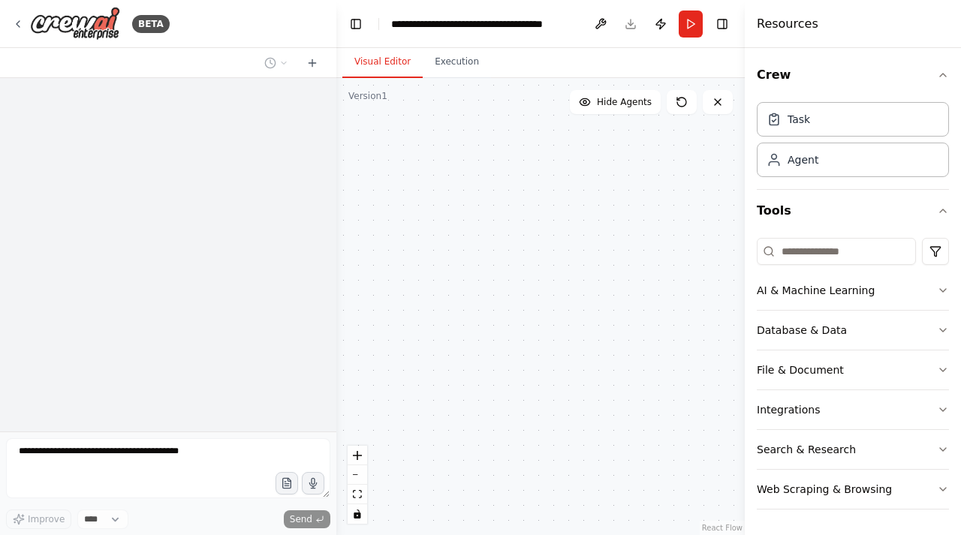 Image resolution: width=961 pixels, height=535 pixels. What do you see at coordinates (853, 370) in the screenshot?
I see `button: File & Document` at bounding box center [853, 370].